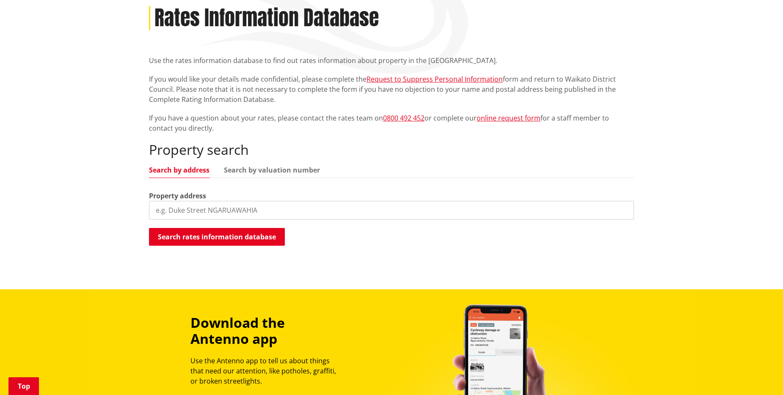  Describe the element at coordinates (179, 170) in the screenshot. I see `a: Search by address` at that location.